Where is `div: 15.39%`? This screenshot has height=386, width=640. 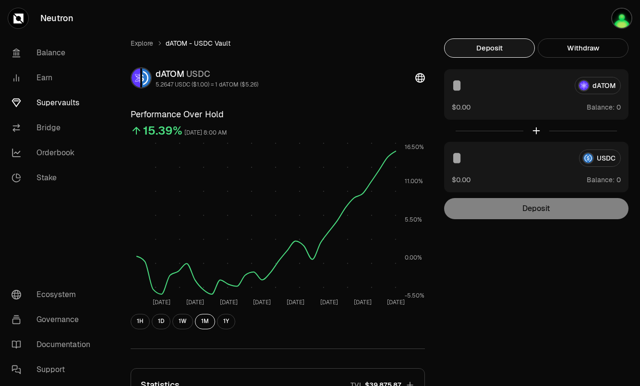
div: 15.39% is located at coordinates (163, 131).